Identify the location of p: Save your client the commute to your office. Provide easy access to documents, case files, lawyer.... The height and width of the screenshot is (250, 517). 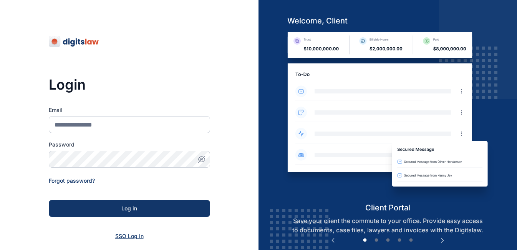
(388, 225).